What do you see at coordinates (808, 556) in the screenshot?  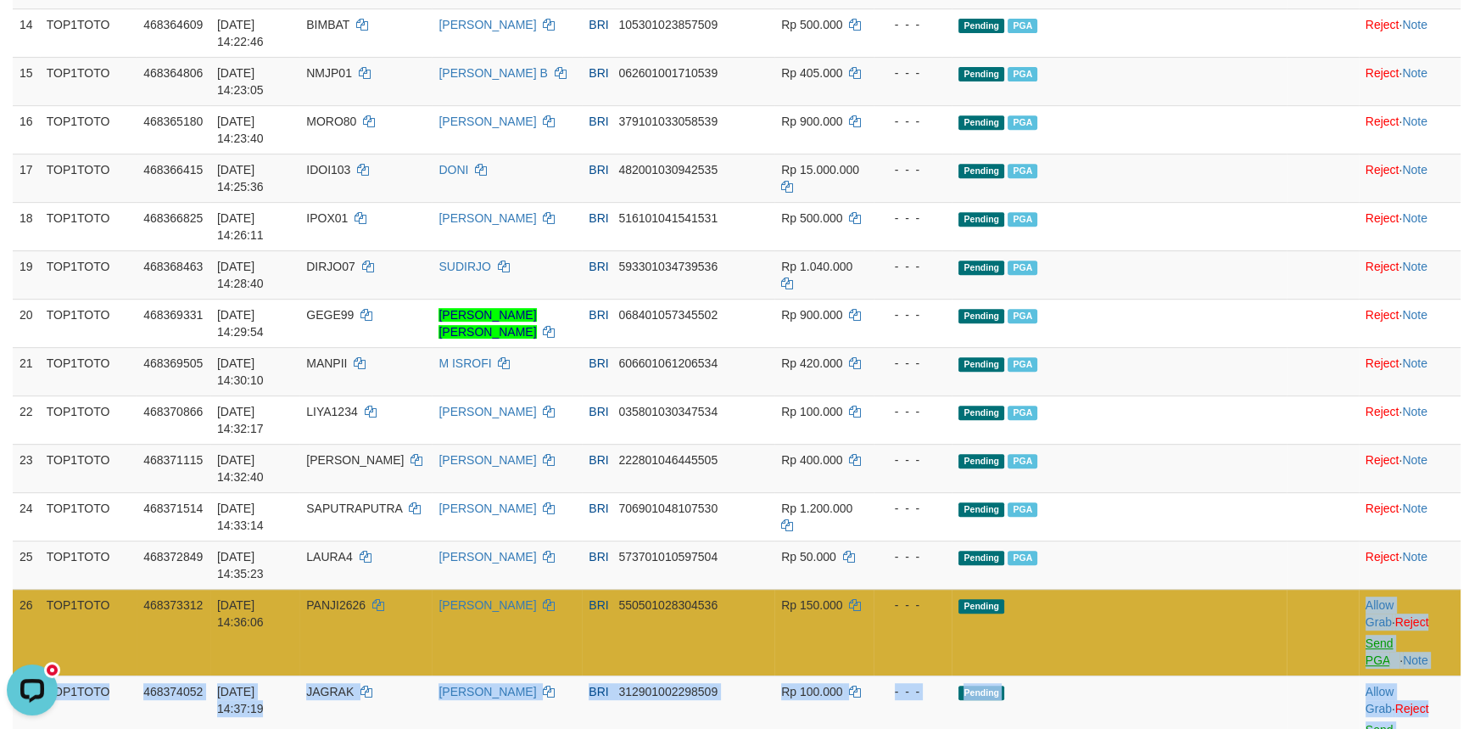 I see `span: Rp 50.000` at bounding box center [808, 556].